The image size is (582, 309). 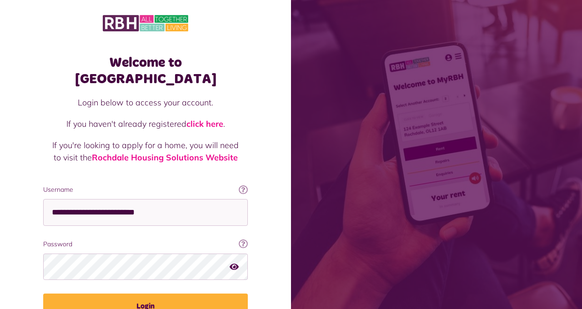 I want to click on p: Login below to access your account., so click(x=146, y=102).